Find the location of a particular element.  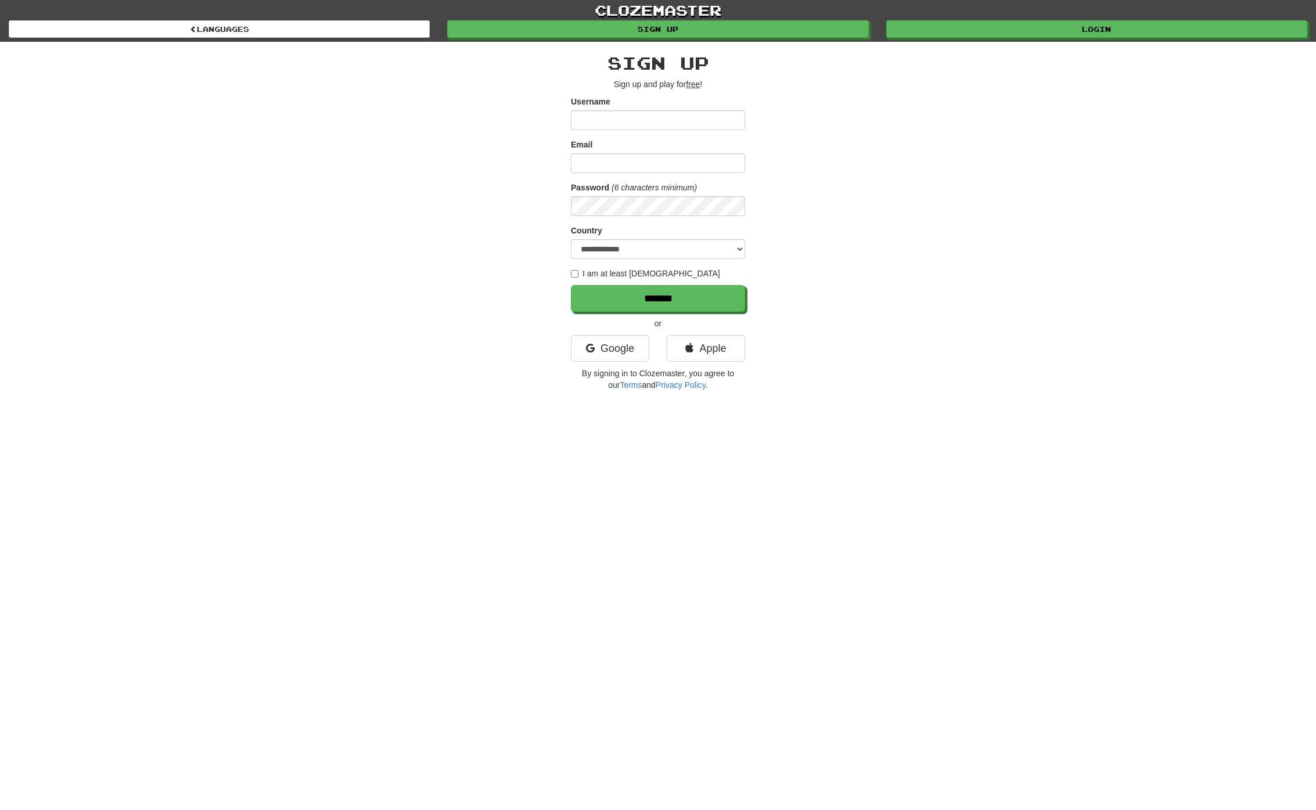

label: Email is located at coordinates (581, 145).